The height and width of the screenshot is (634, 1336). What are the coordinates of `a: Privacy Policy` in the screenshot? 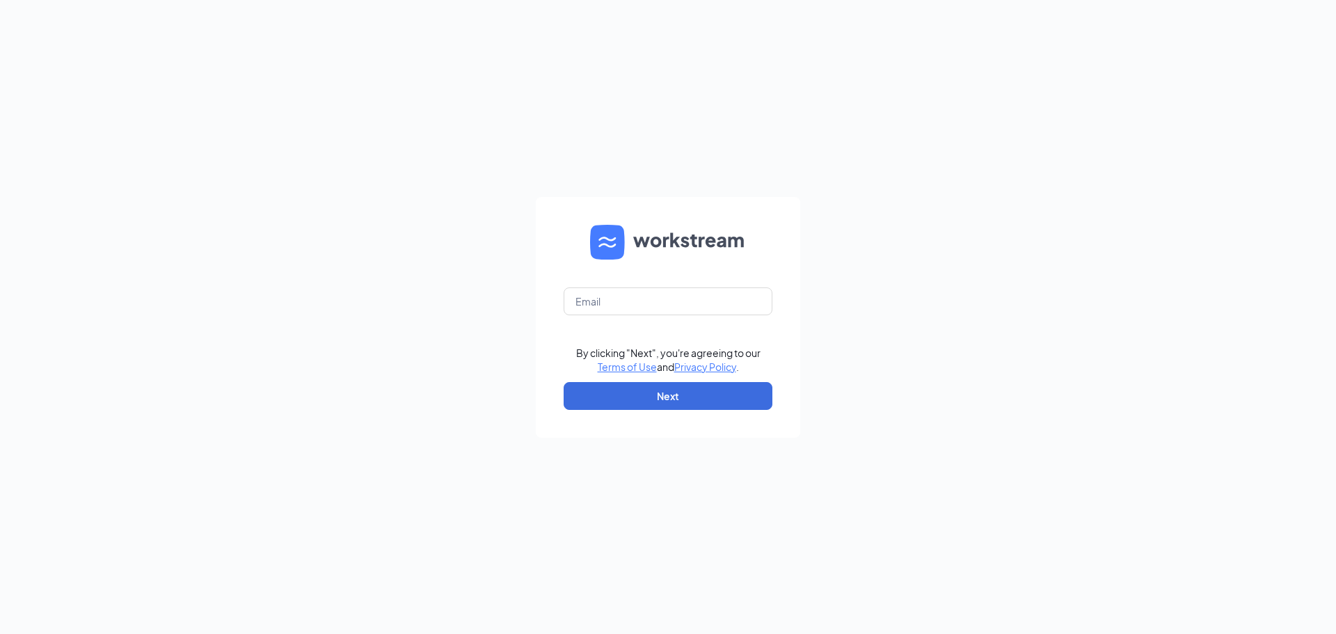 It's located at (705, 367).